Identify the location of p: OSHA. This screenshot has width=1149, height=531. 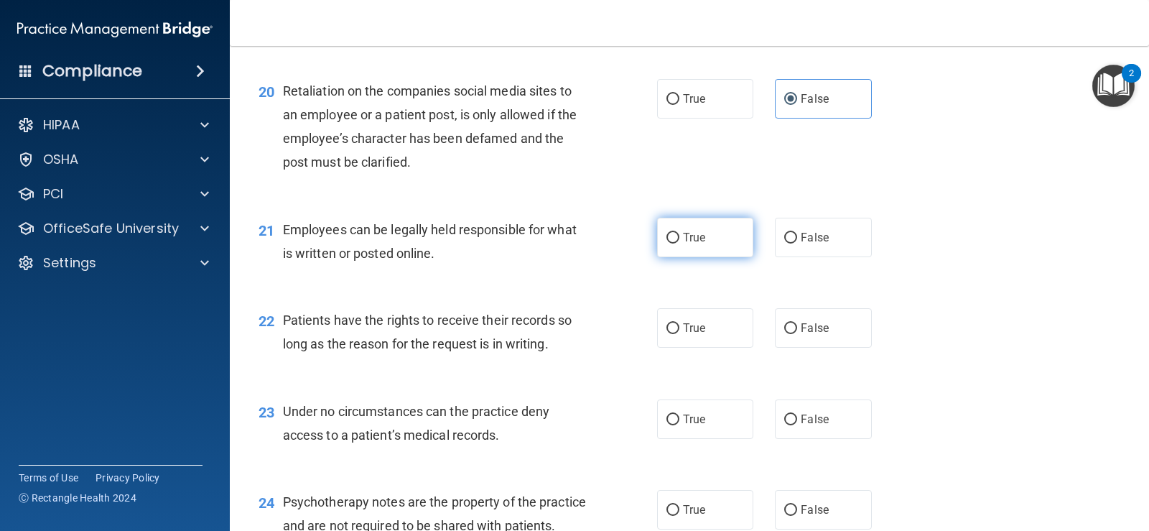
(61, 159).